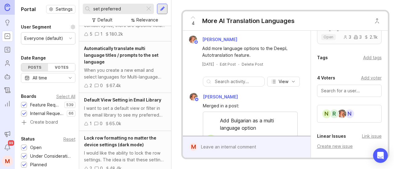 This screenshot has height=169, width=394. Describe the element at coordinates (147, 20) in the screenshot. I see `div: Relevance` at that location.